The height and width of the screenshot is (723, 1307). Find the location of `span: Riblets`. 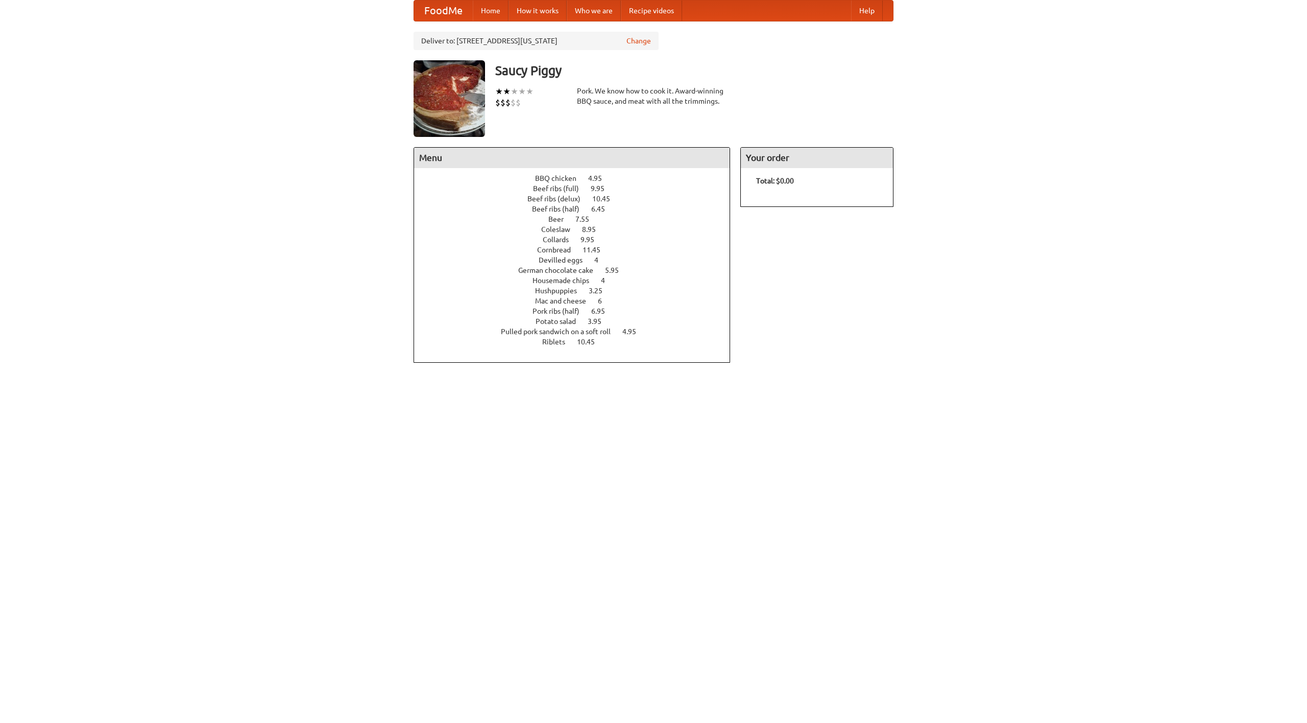

span: Riblets is located at coordinates (559, 342).